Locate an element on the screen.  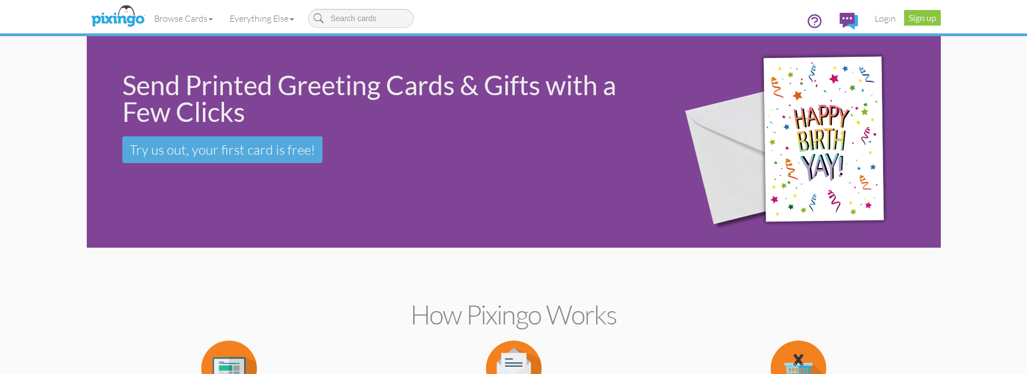
img: comments.svg is located at coordinates (848, 21).